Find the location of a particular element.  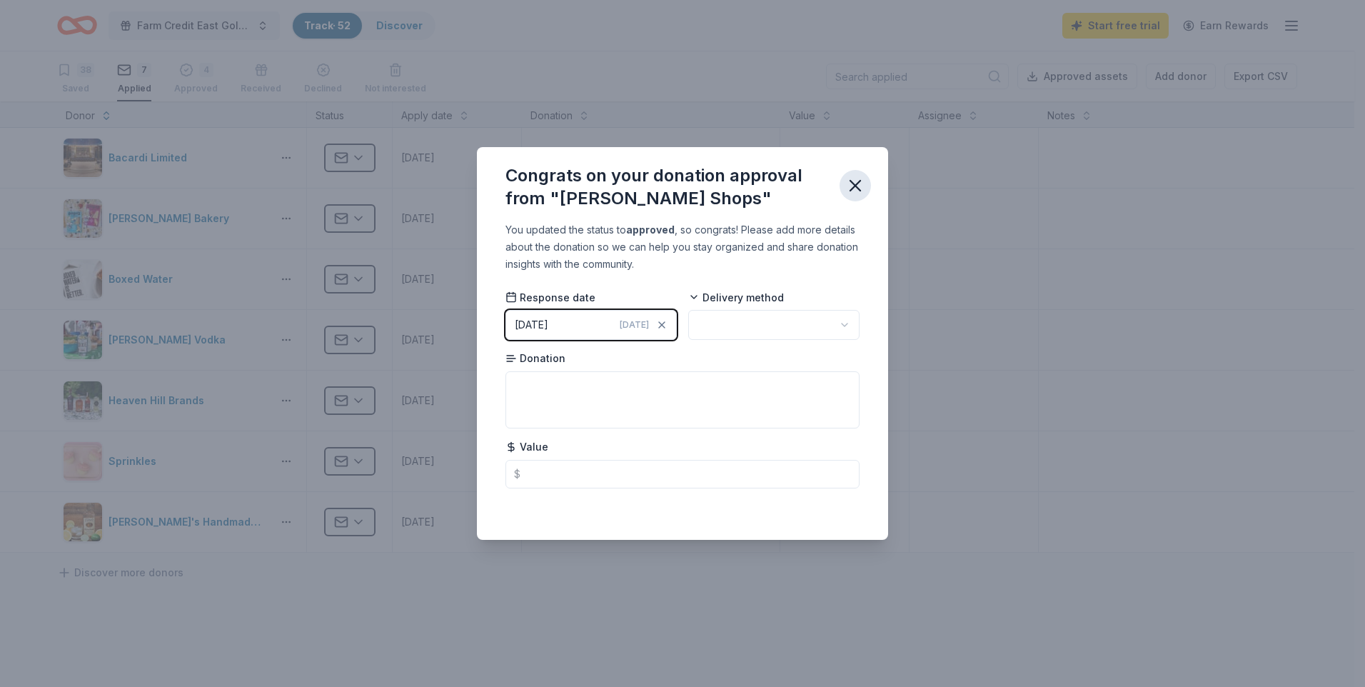

span: Value is located at coordinates (527, 447).